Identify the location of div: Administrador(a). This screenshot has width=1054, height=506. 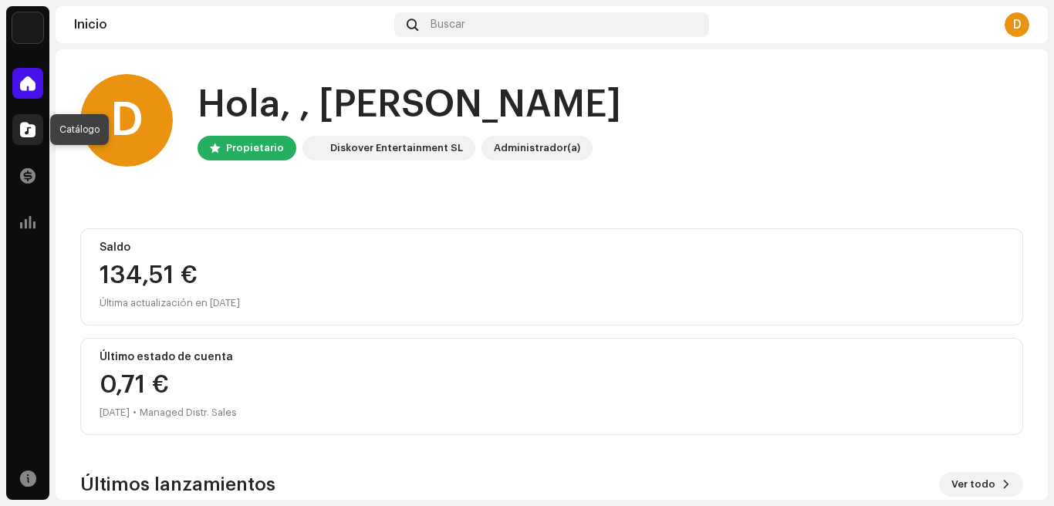
(537, 148).